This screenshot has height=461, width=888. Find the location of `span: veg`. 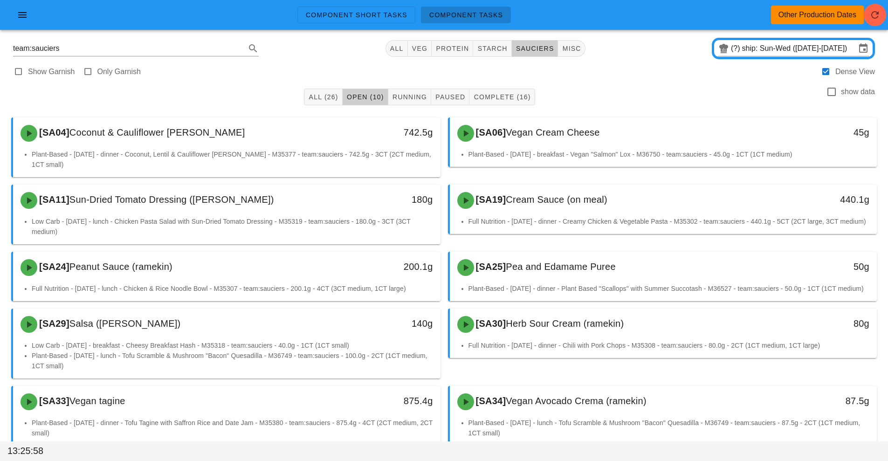

span: veg is located at coordinates (420, 49).